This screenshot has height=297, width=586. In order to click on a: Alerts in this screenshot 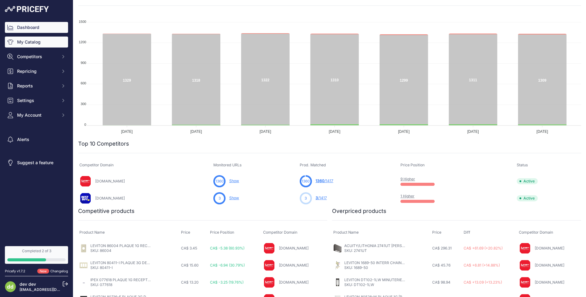, I will do `click(36, 140)`.